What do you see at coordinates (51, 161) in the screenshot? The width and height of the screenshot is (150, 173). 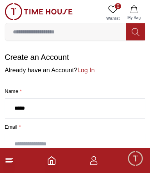 I see `a: Home` at bounding box center [51, 161].